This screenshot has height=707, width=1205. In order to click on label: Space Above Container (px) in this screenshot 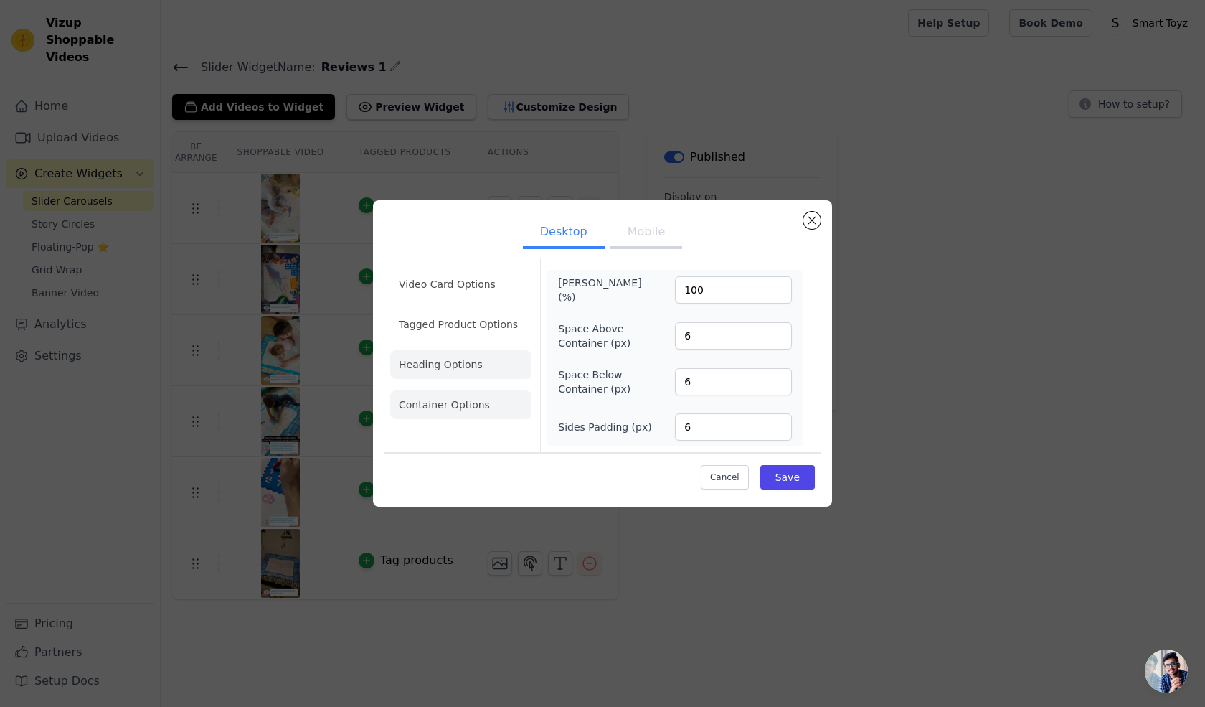, I will do `click(597, 336)`.